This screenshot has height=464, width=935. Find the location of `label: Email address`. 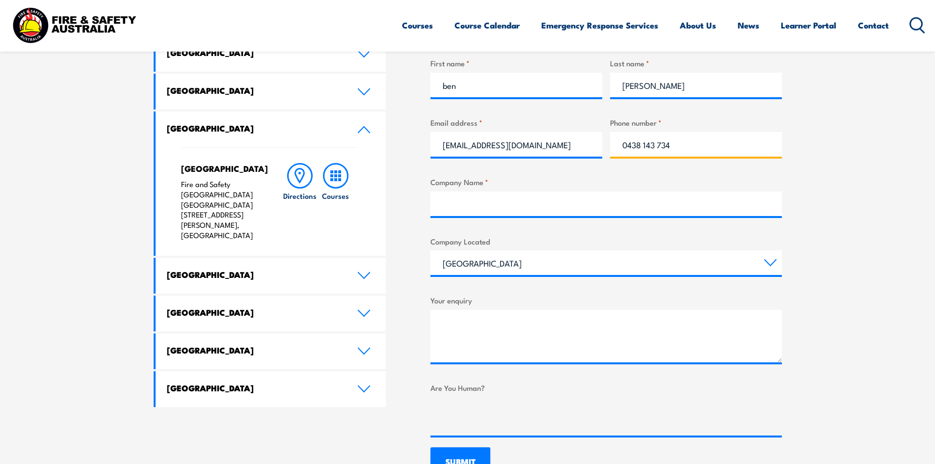

label: Email address is located at coordinates (516, 122).